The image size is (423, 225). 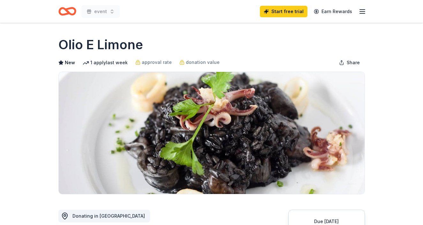 I want to click on div: 1 apply last week, so click(x=105, y=63).